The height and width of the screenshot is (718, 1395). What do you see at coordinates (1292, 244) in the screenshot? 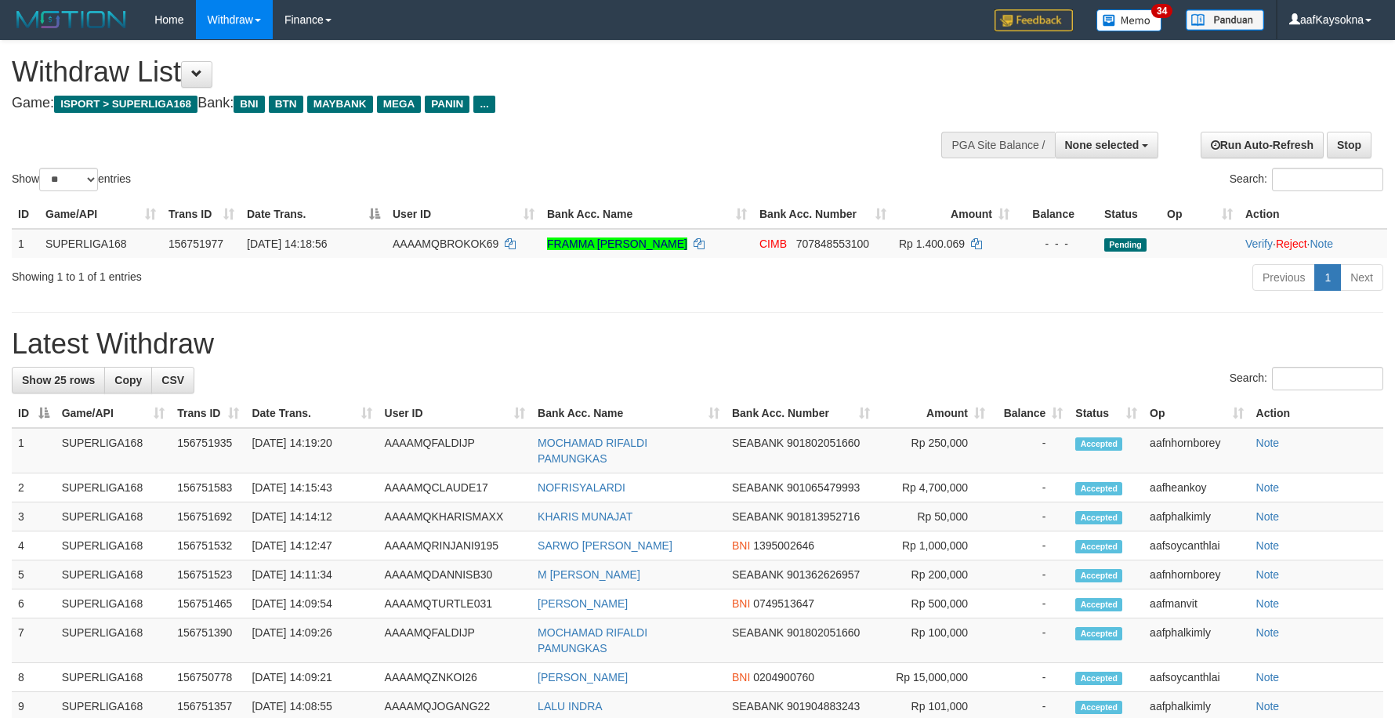
I see `a: Reject` at bounding box center [1292, 244].